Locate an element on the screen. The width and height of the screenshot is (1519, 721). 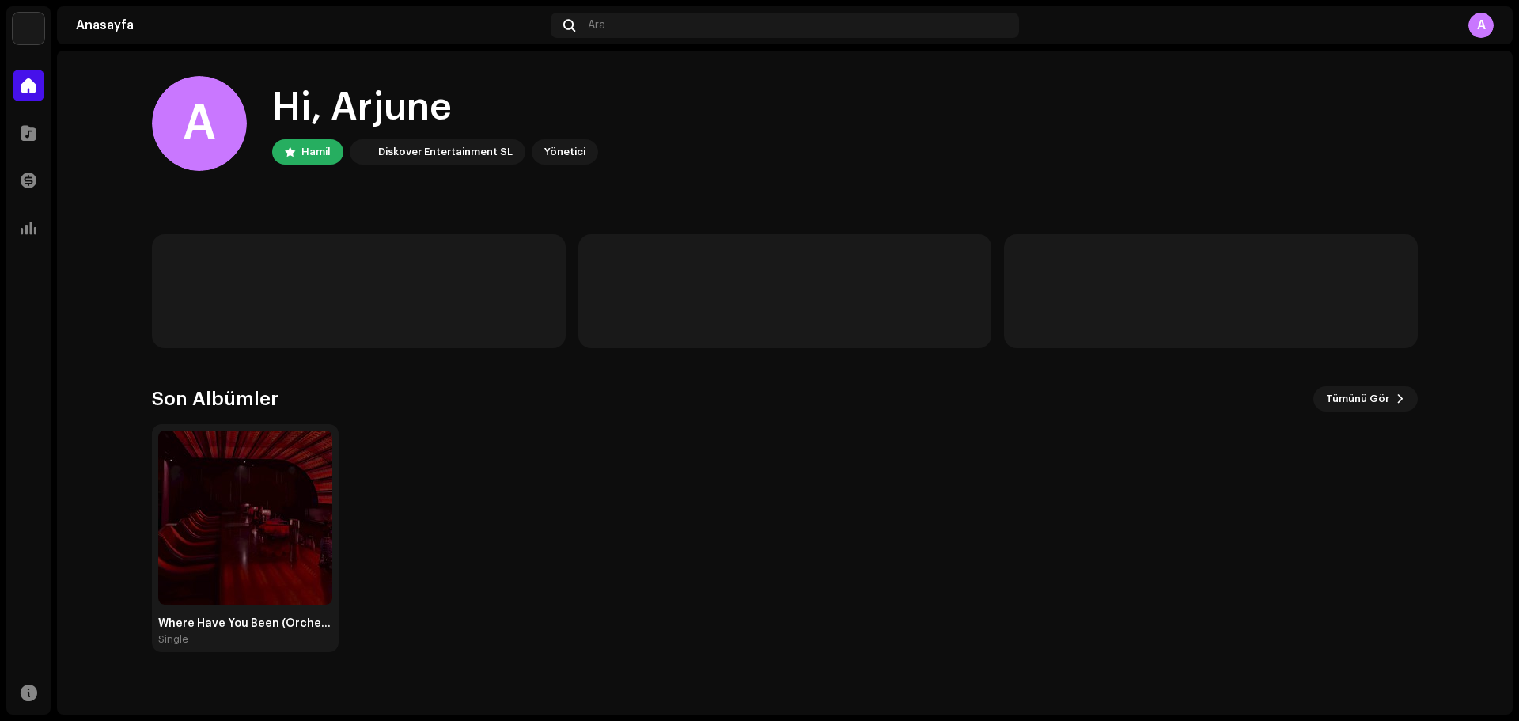
h3: Son Albümler is located at coordinates (215, 399).